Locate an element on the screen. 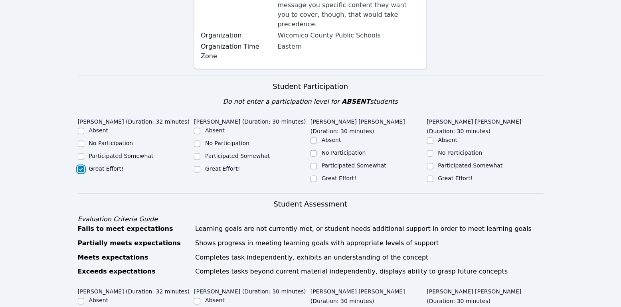  div: Meets expectations is located at coordinates (134, 258).